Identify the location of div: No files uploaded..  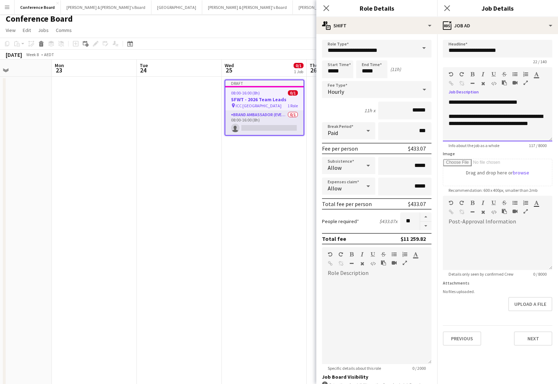
(497, 291).